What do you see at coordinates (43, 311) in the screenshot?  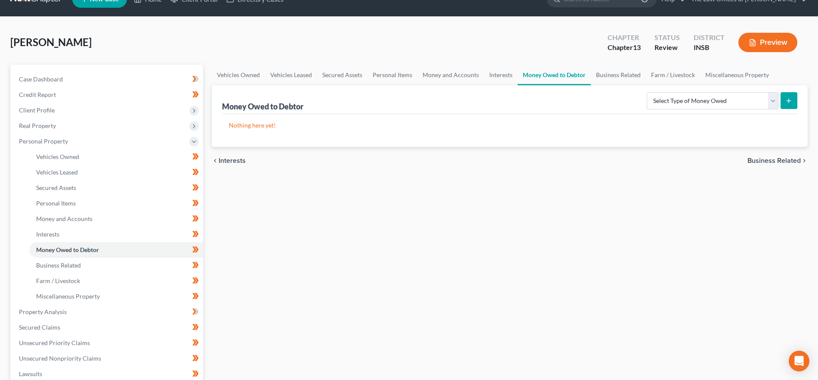 I see `span: Property Analysis` at bounding box center [43, 311].